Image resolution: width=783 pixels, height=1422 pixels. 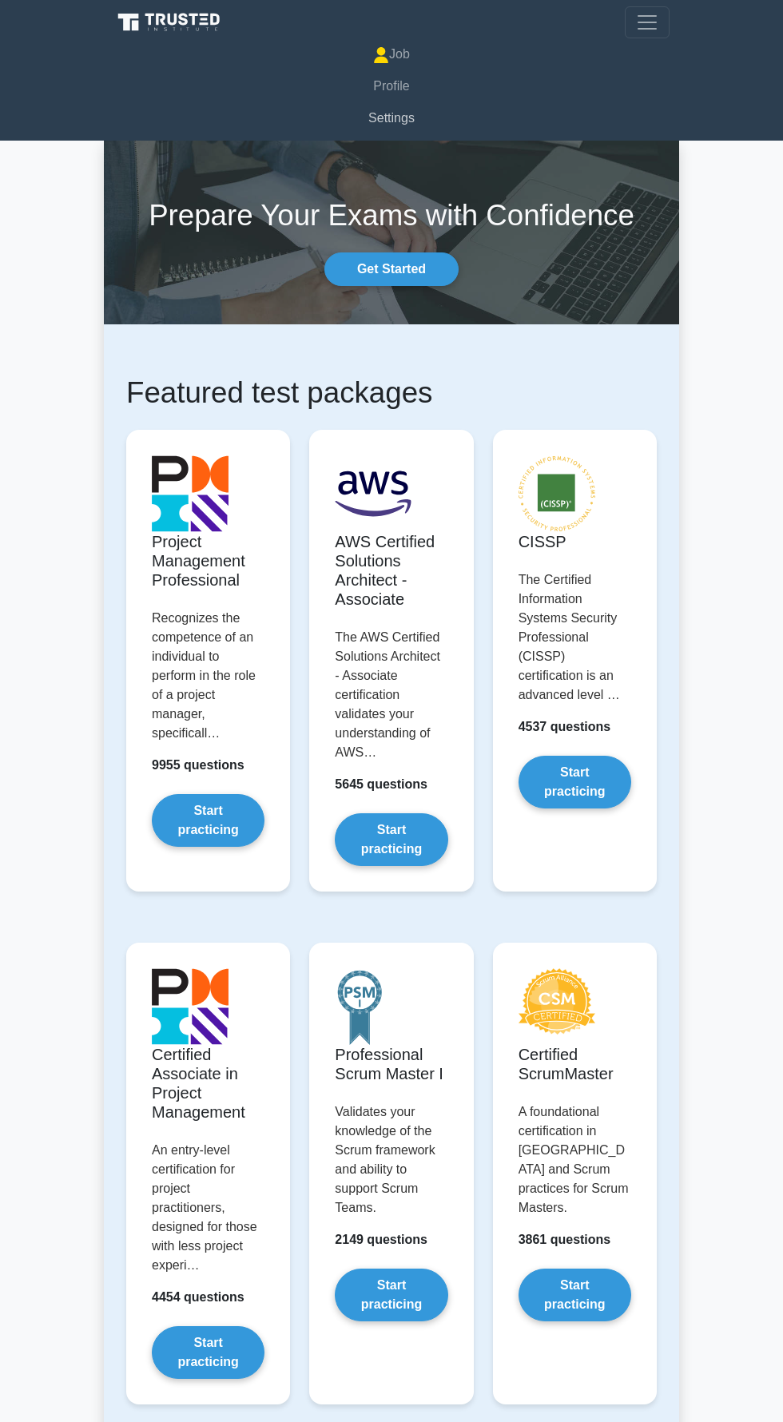 I want to click on a: Get Started, so click(x=392, y=269).